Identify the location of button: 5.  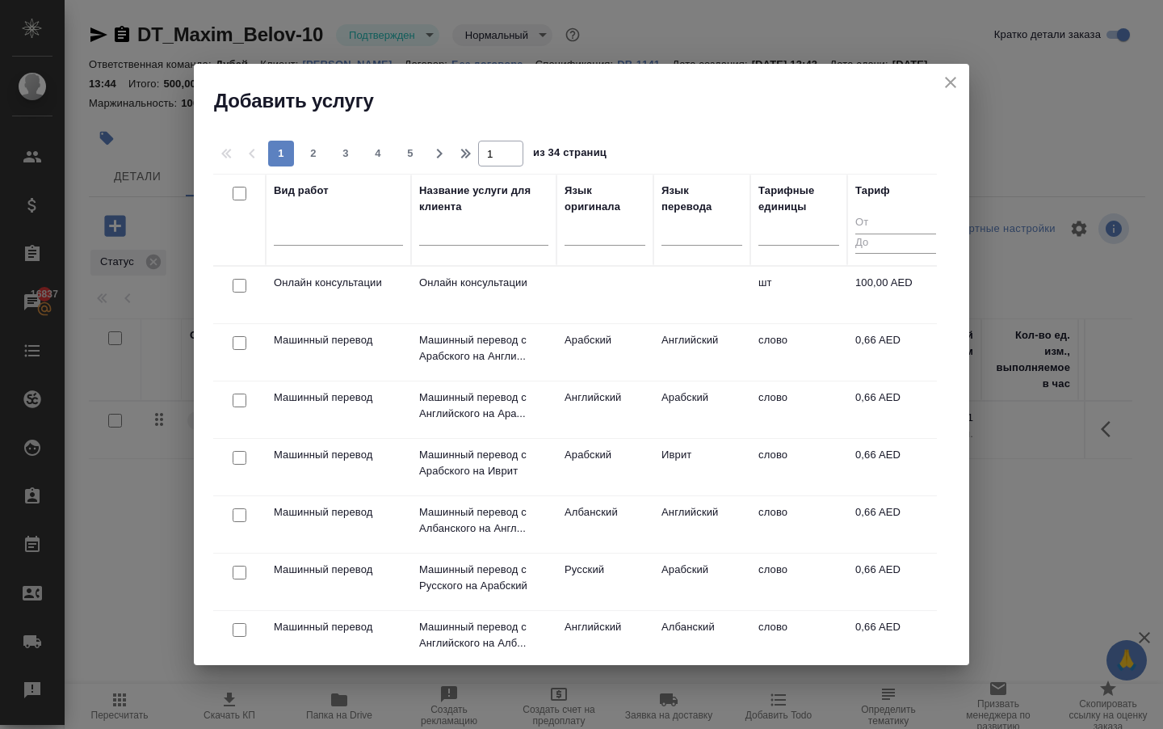
(410, 153).